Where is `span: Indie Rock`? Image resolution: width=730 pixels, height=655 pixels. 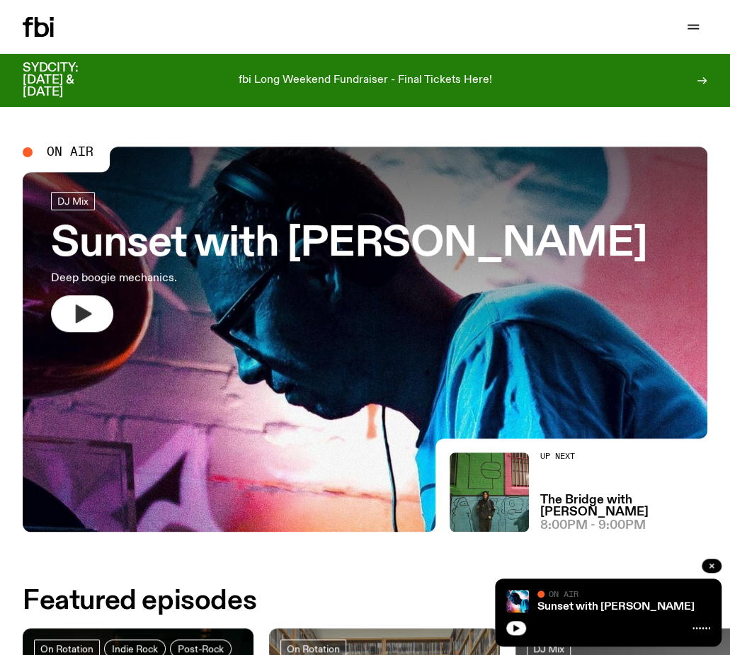 span: Indie Rock is located at coordinates (134, 648).